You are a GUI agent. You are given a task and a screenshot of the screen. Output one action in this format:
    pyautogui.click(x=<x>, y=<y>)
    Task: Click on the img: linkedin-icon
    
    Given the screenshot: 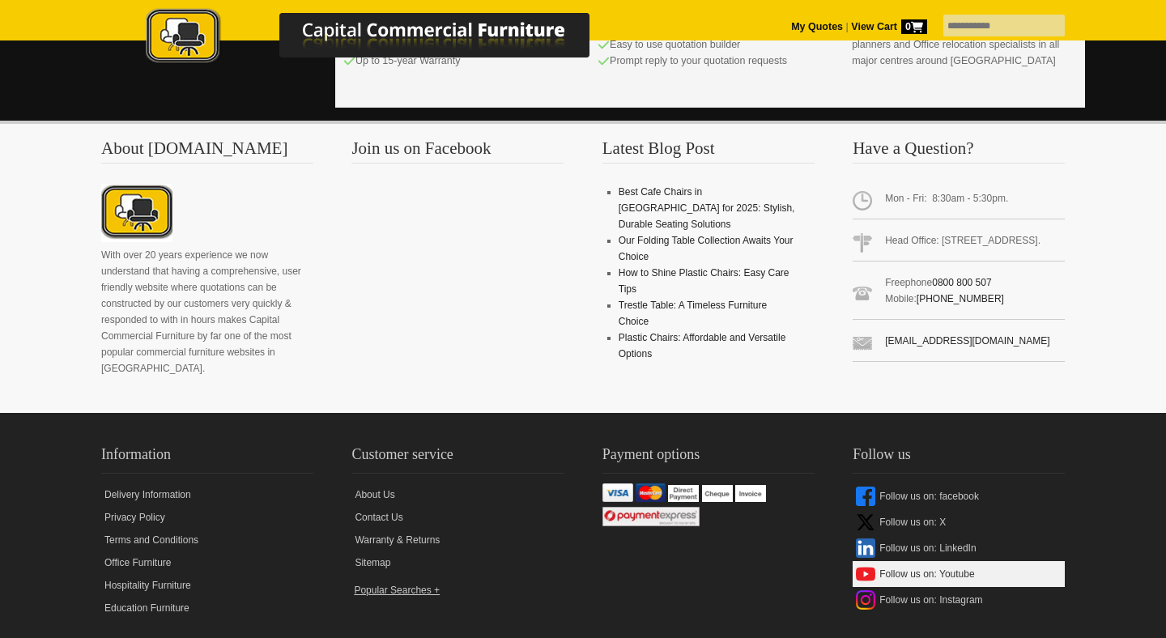 What is the action you would take?
    pyautogui.click(x=866, y=548)
    